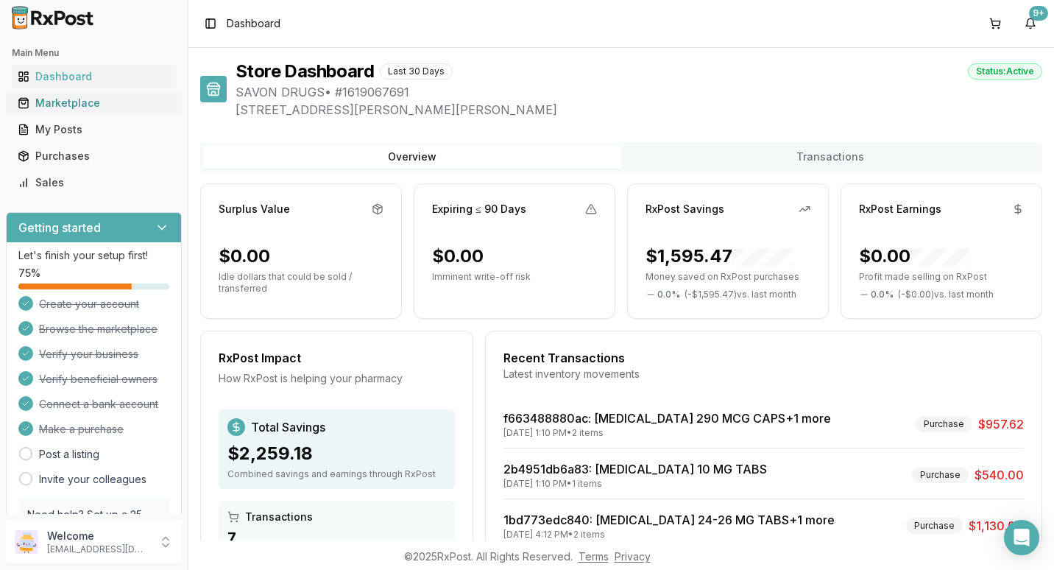 The image size is (1054, 570). I want to click on p: Let's finish your setup first!, so click(93, 255).